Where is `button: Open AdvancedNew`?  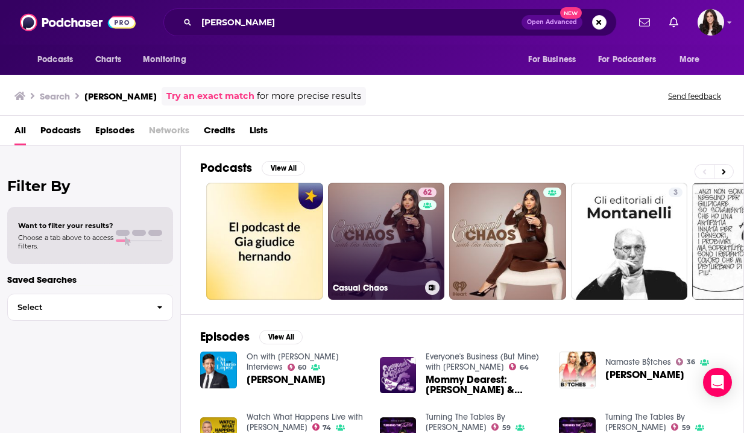 button: Open AdvancedNew is located at coordinates (551, 22).